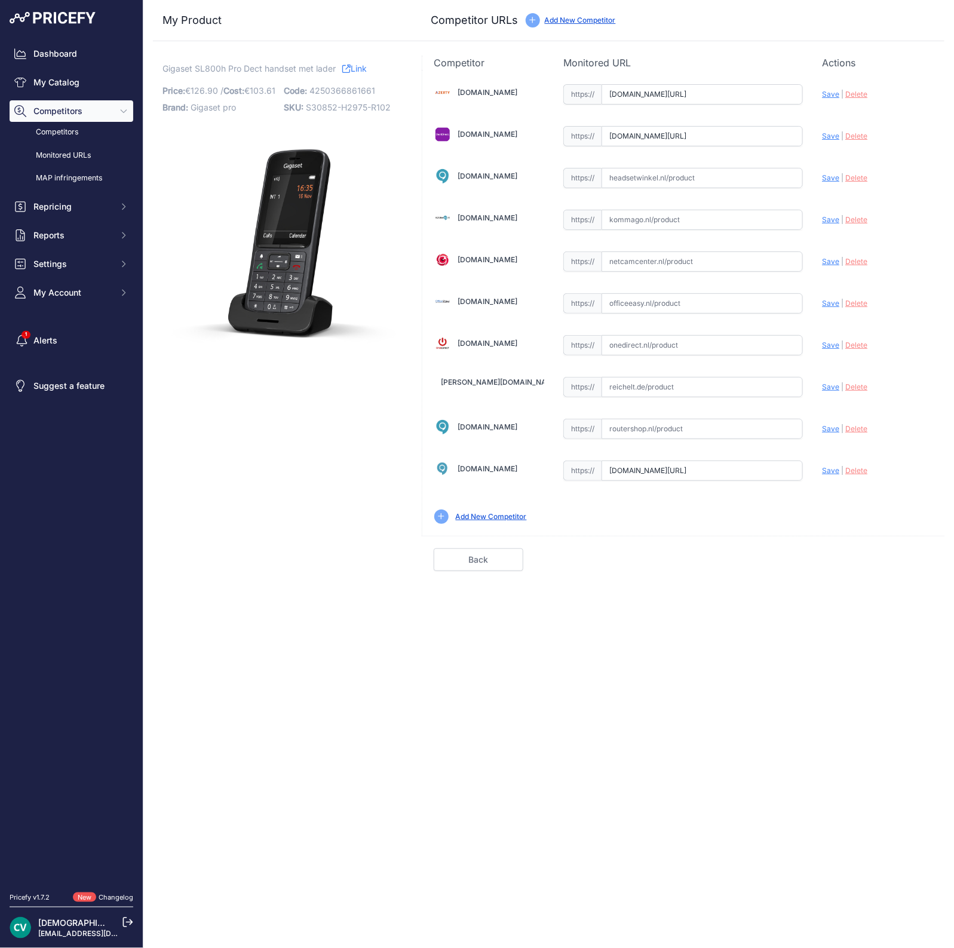 Image resolution: width=954 pixels, height=948 pixels. What do you see at coordinates (262, 90) in the screenshot?
I see `span: 103.61` at bounding box center [262, 90].